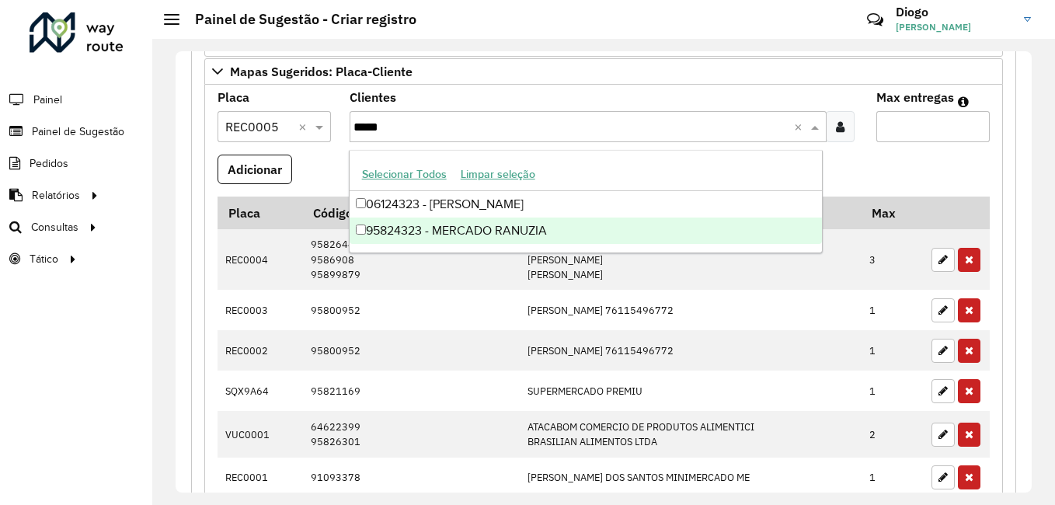 Image resolution: width=1055 pixels, height=505 pixels. What do you see at coordinates (410, 433) in the screenshot?
I see `td: 64622399 95826301` at bounding box center [410, 433].